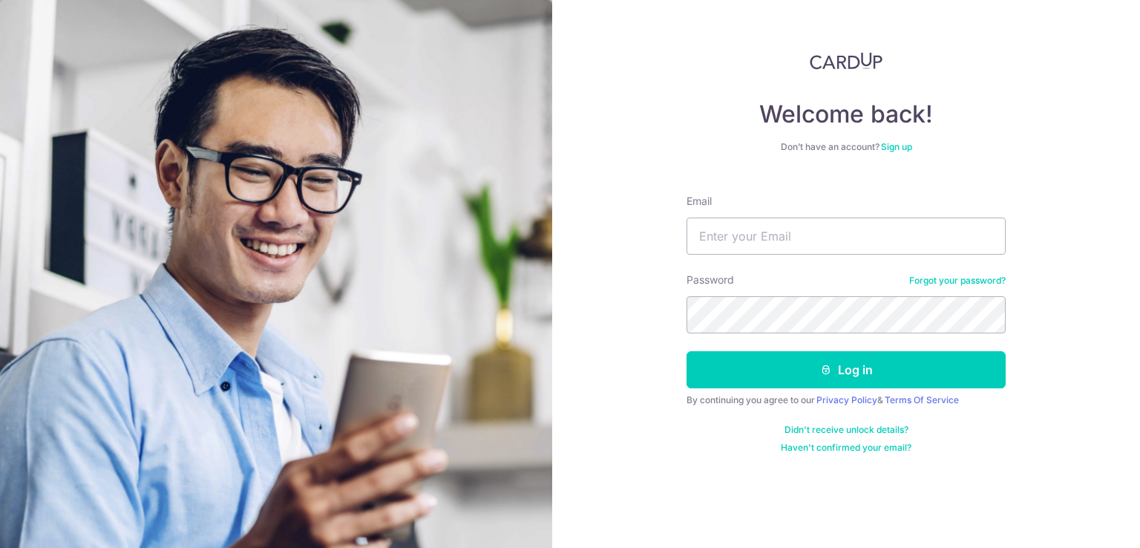  Describe the element at coordinates (846, 400) in the screenshot. I see `div: By continuing you agree to our &` at that location.